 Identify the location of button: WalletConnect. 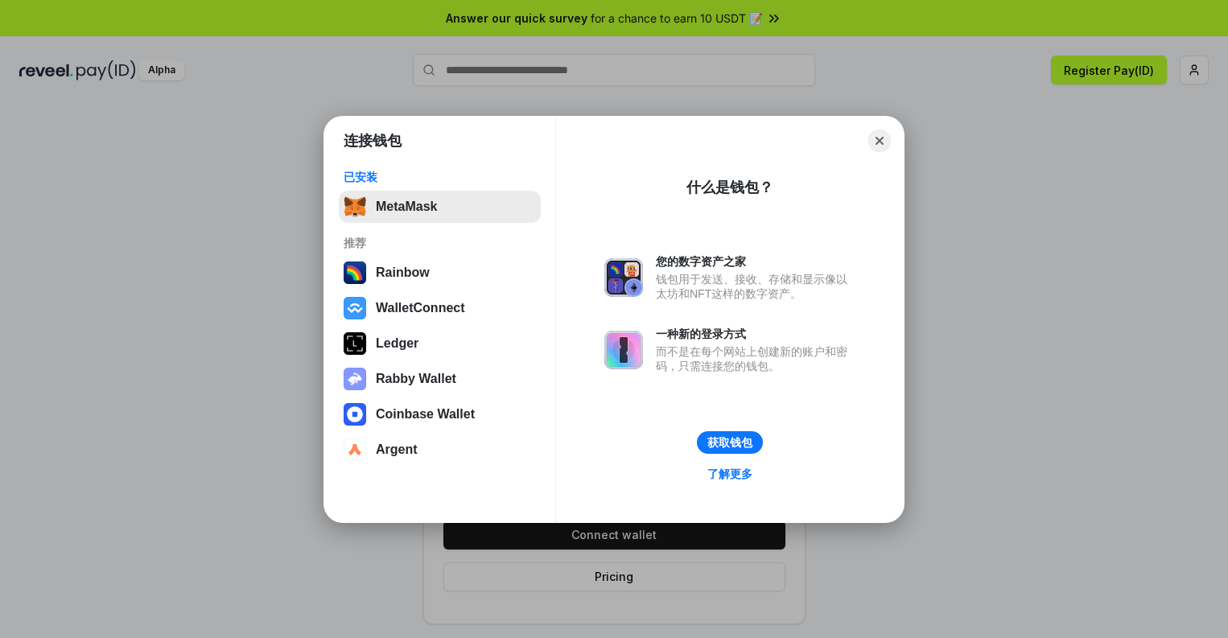
(439, 308).